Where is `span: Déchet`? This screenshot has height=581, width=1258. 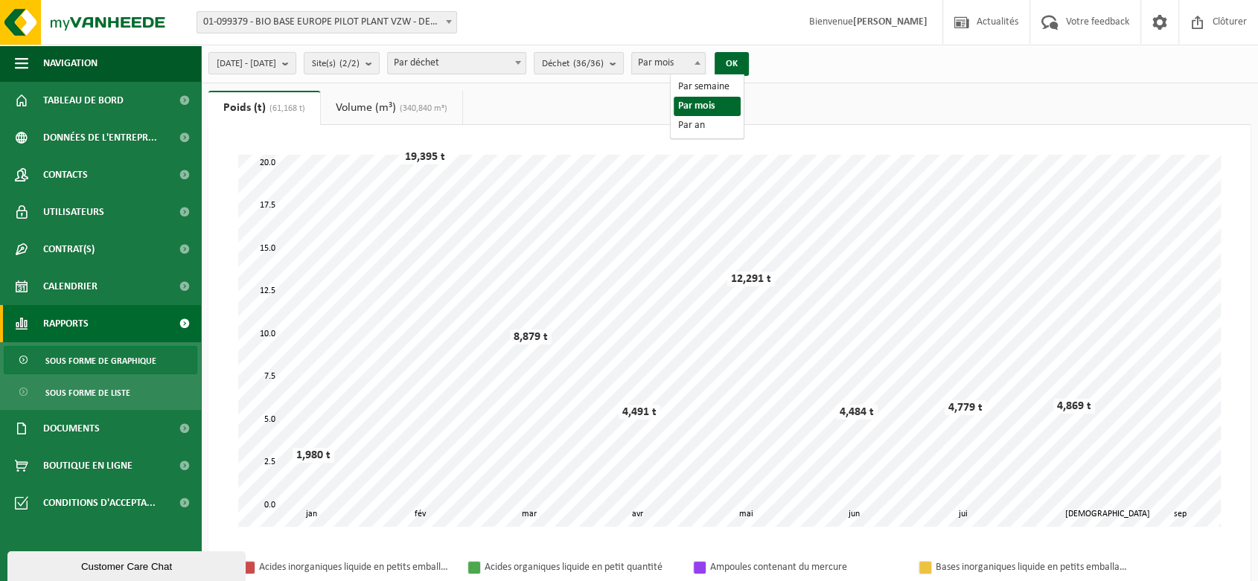
span: Déchet is located at coordinates (572, 64).